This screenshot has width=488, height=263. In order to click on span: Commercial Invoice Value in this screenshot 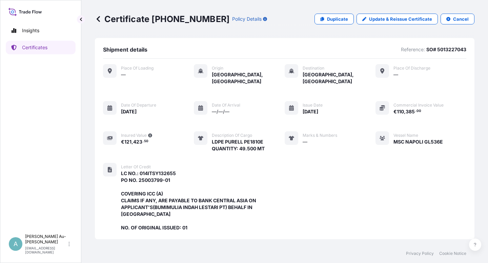, I will do `click(418, 105)`.